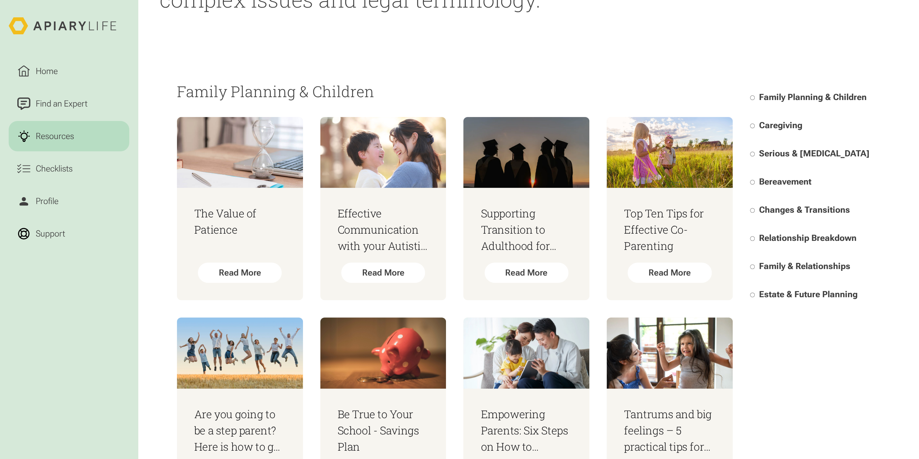  What do you see at coordinates (807, 238) in the screenshot?
I see `span: Relationship Breakdown` at bounding box center [807, 238].